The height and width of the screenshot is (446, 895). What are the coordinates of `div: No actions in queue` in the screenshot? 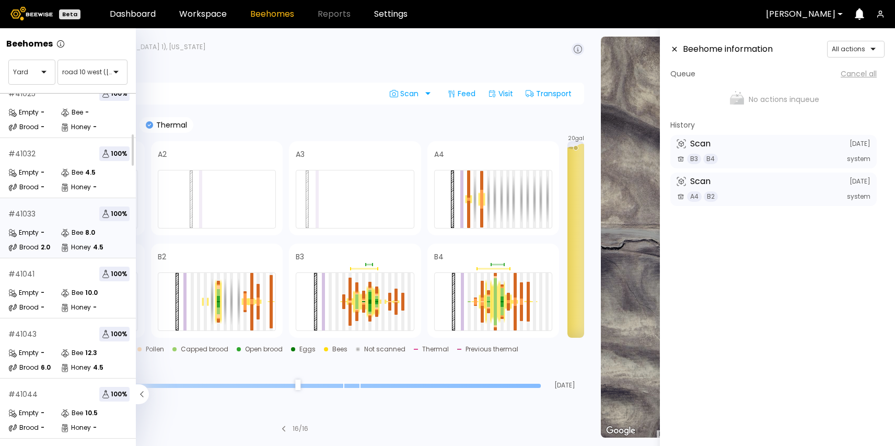 It's located at (773, 99).